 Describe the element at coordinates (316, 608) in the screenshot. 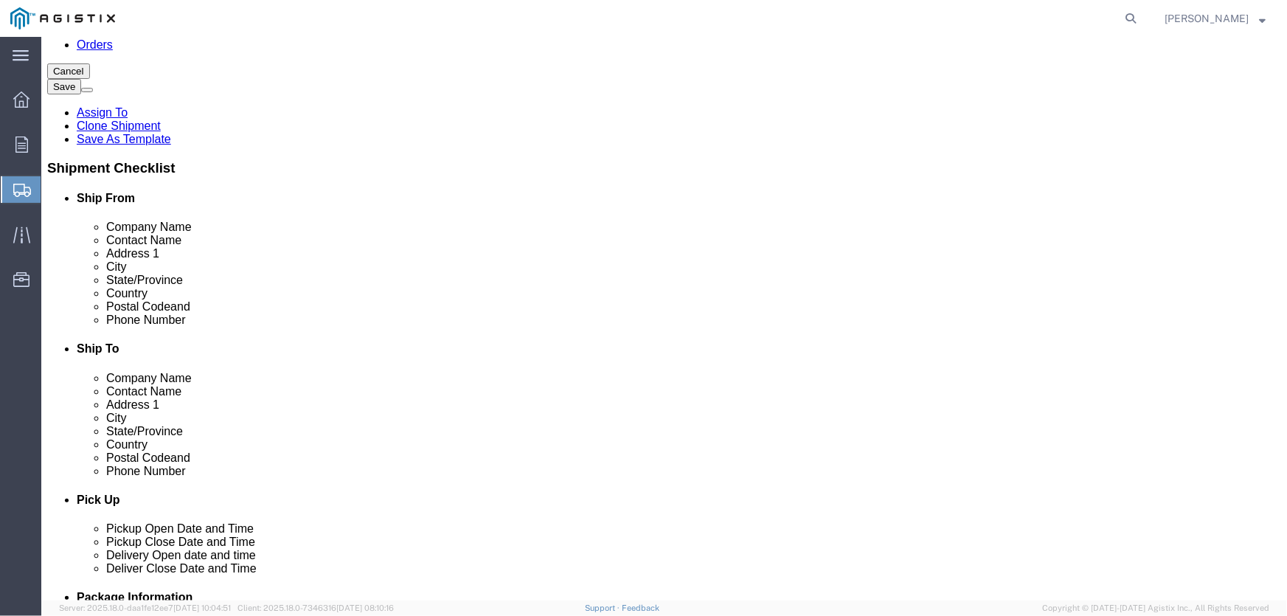

I see `span: Client: 2025.18.0-7346316` at that location.